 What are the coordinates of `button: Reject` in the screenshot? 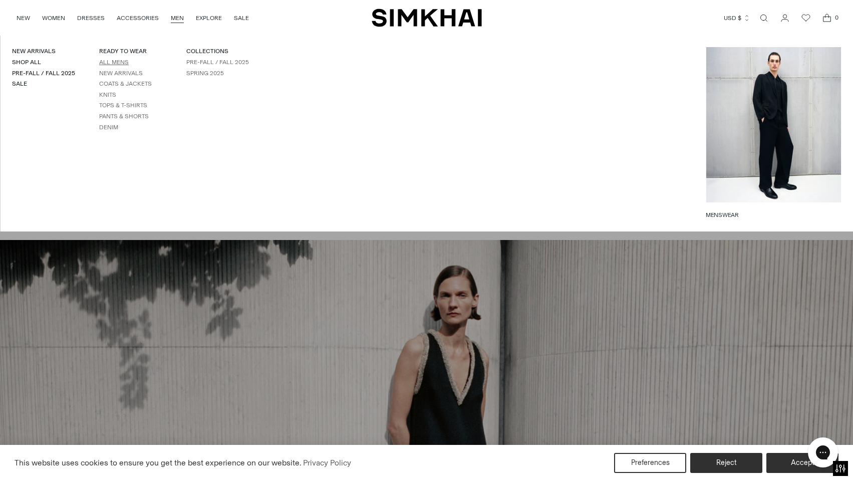 It's located at (727, 463).